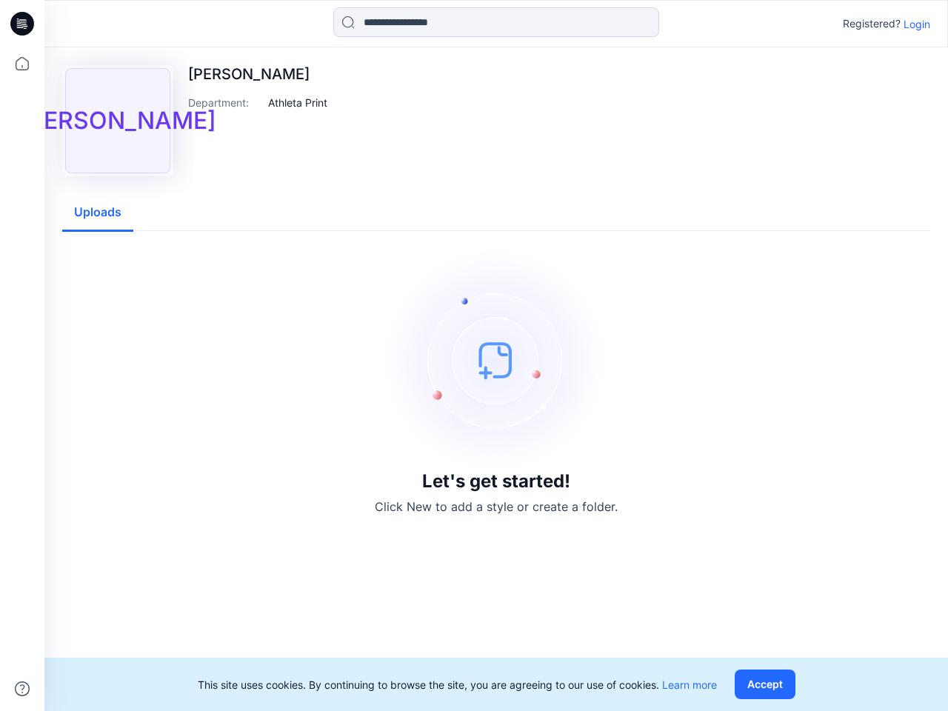 This screenshot has height=711, width=948. What do you see at coordinates (690, 684) in the screenshot?
I see `a: Learn more` at bounding box center [690, 684].